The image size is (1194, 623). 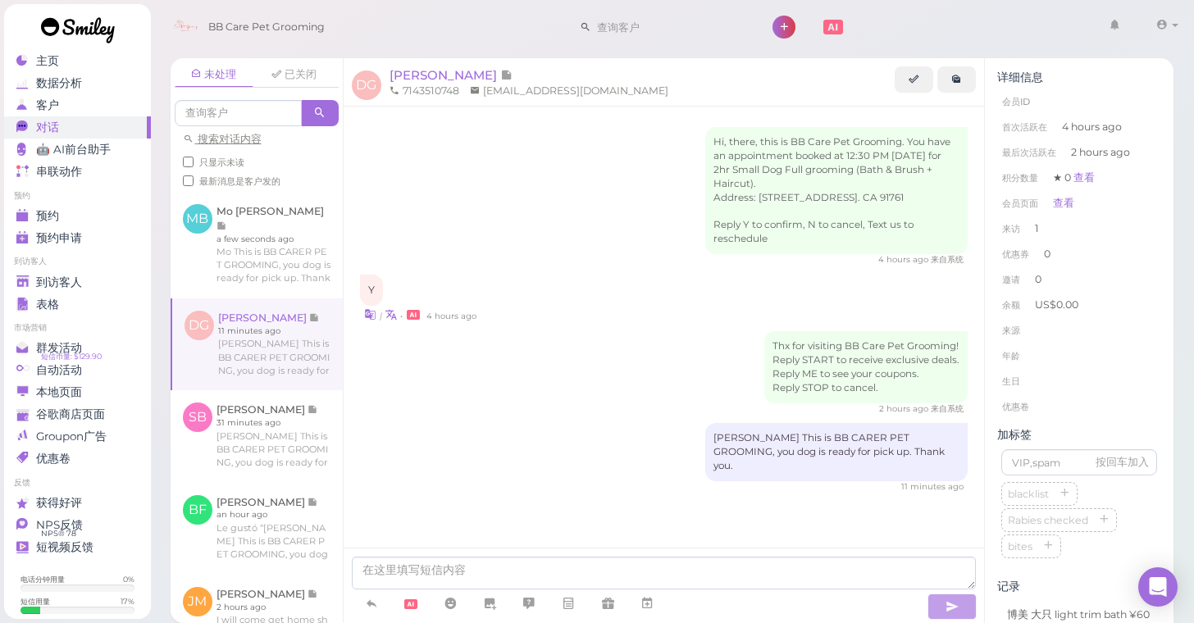 What do you see at coordinates (59, 525) in the screenshot?
I see `span: NPS反馈` at bounding box center [59, 525].